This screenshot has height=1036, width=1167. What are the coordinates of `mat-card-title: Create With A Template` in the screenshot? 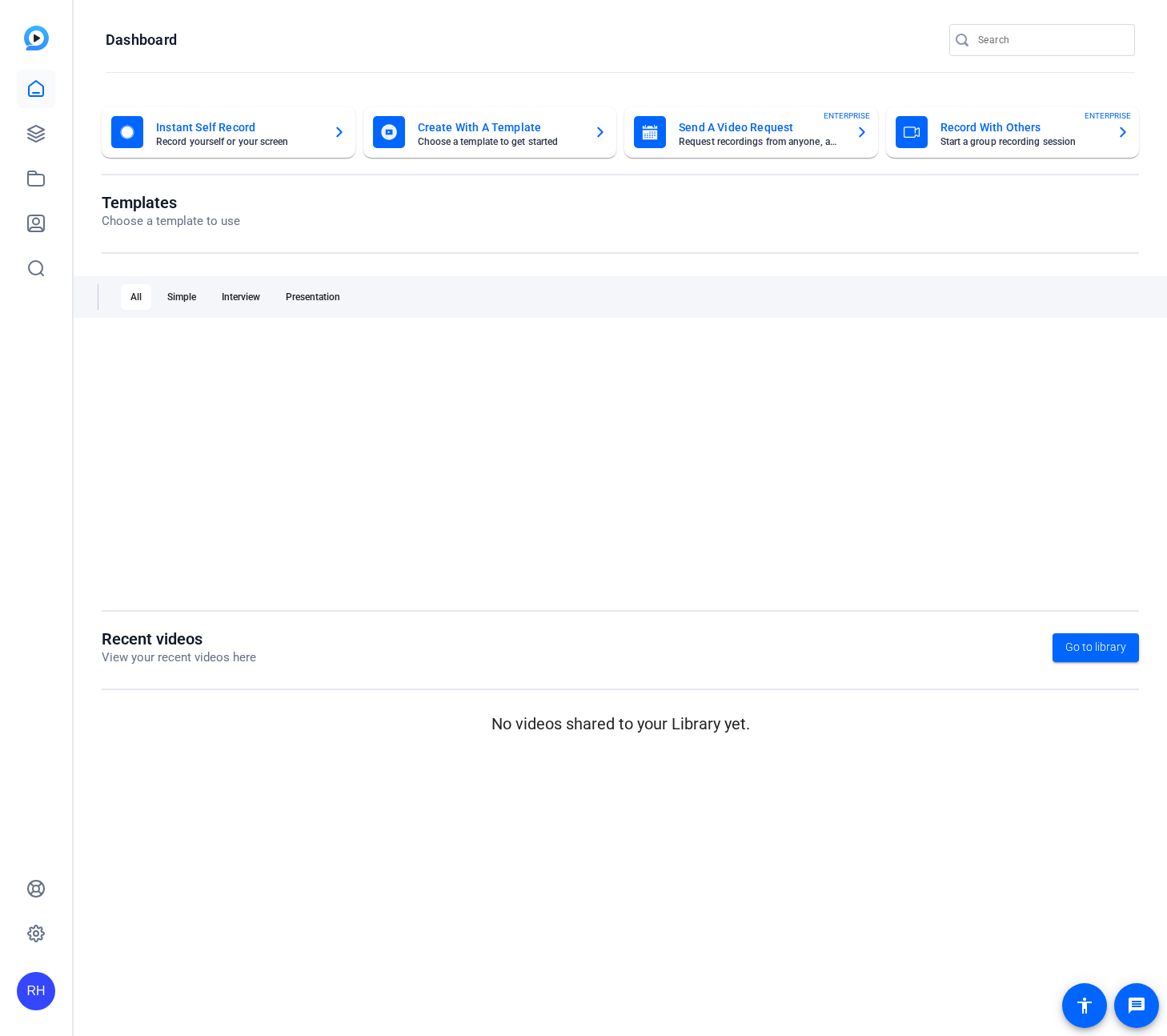 It's located at (499, 128).